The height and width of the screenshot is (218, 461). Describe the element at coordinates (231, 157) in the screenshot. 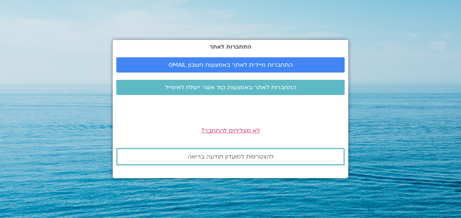

I see `span: להצטרפות למועדון תודעה בריאה` at that location.